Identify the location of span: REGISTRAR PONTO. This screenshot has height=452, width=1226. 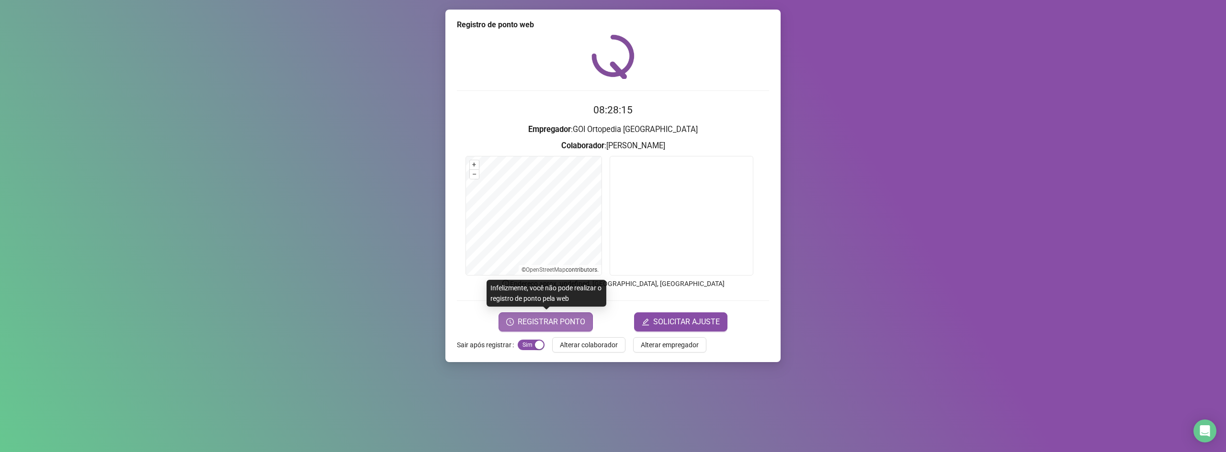
(551, 322).